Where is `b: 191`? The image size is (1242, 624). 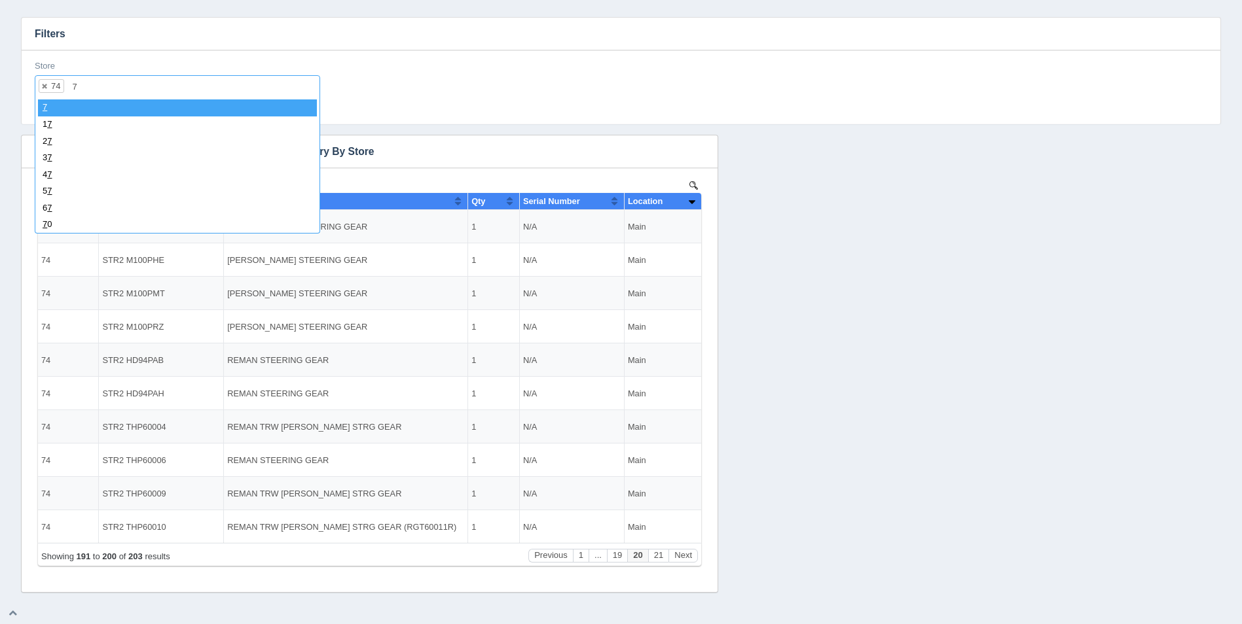 b: 191 is located at coordinates (49, 375).